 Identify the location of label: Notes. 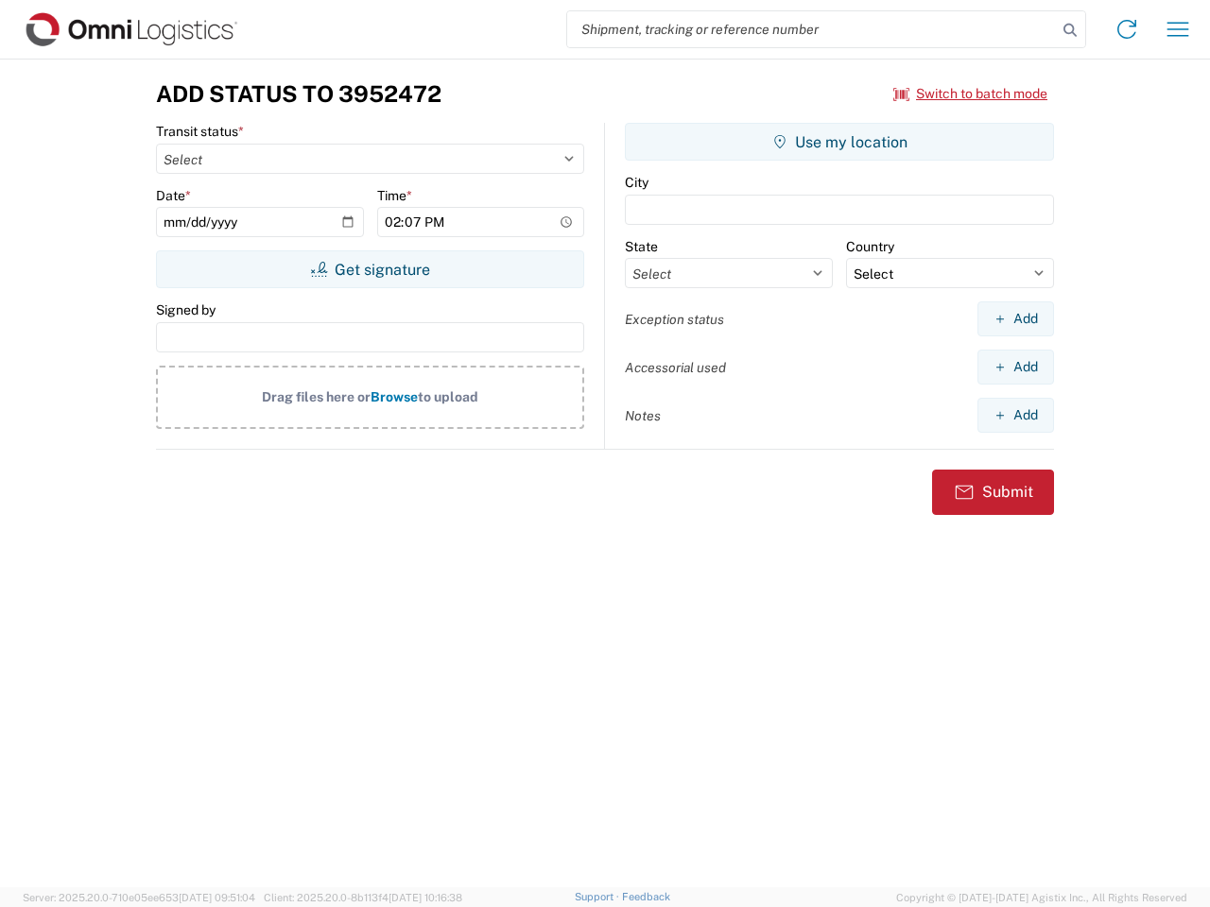
(643, 416).